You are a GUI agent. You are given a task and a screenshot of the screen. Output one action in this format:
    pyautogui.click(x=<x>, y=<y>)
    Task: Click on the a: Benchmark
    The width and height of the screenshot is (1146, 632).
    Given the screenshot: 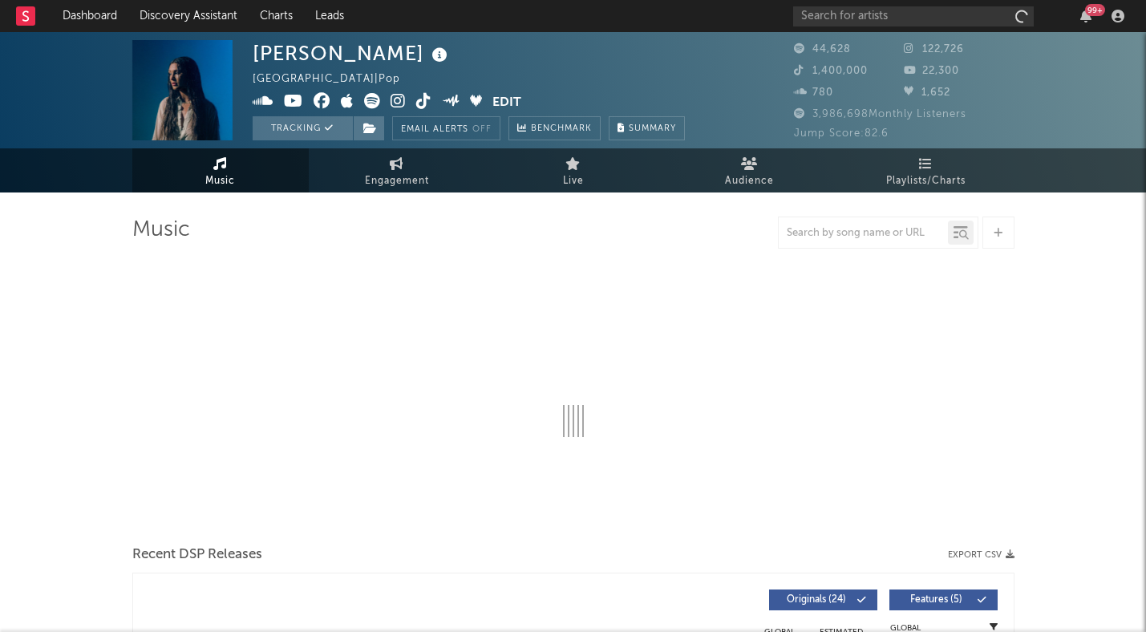 What is the action you would take?
    pyautogui.click(x=554, y=128)
    